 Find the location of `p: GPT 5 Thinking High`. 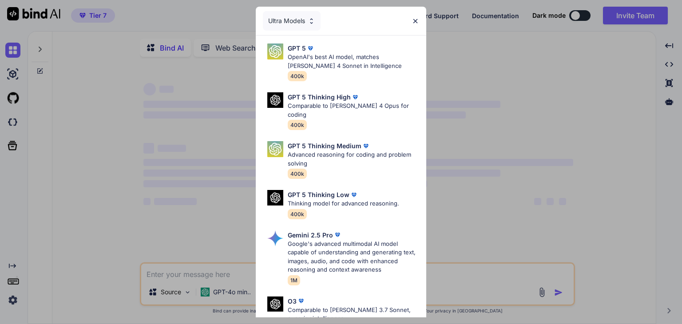

p: GPT 5 Thinking High is located at coordinates (319, 97).